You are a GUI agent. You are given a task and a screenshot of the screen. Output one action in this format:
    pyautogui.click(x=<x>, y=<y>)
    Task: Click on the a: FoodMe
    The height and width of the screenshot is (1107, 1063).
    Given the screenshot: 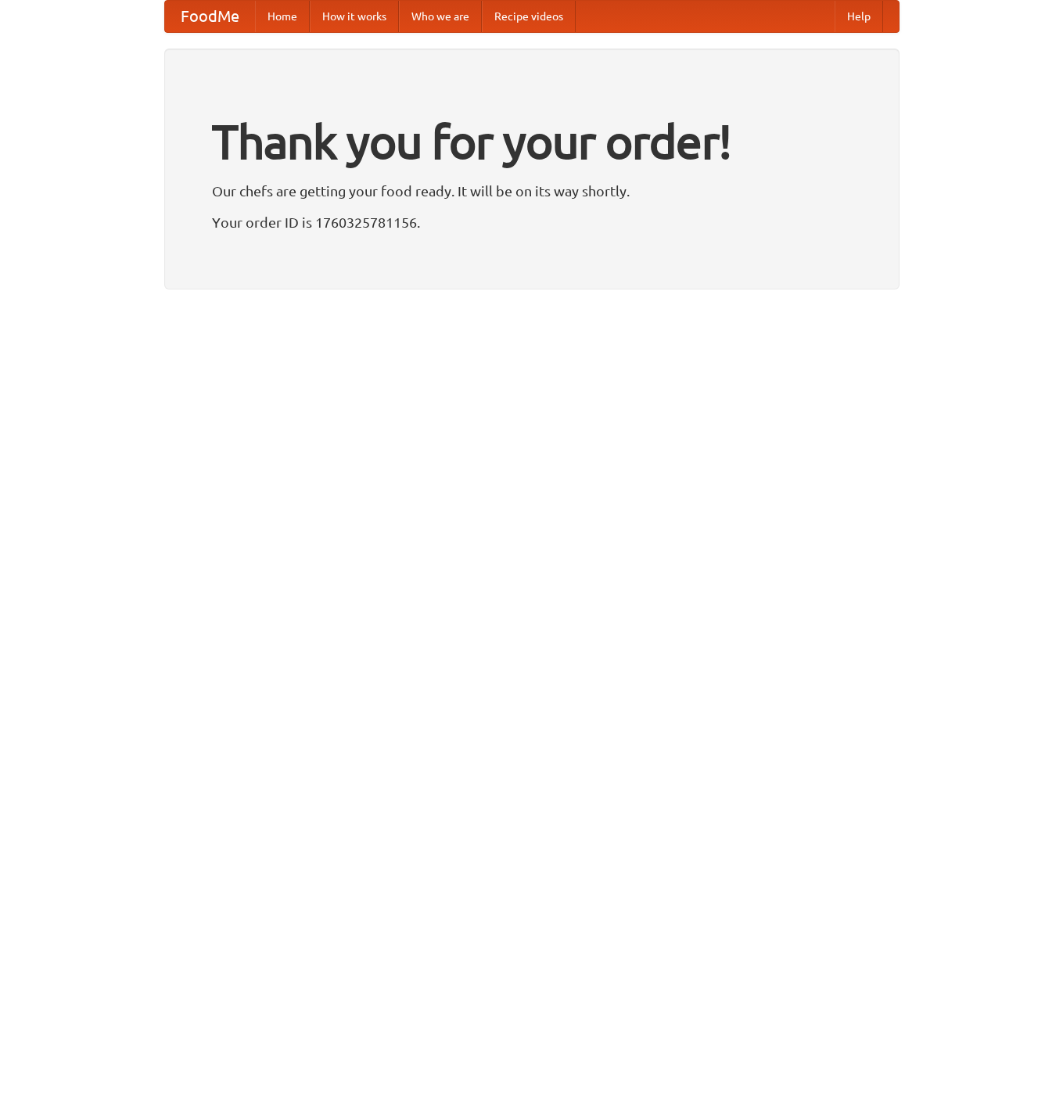 What is the action you would take?
    pyautogui.click(x=210, y=16)
    